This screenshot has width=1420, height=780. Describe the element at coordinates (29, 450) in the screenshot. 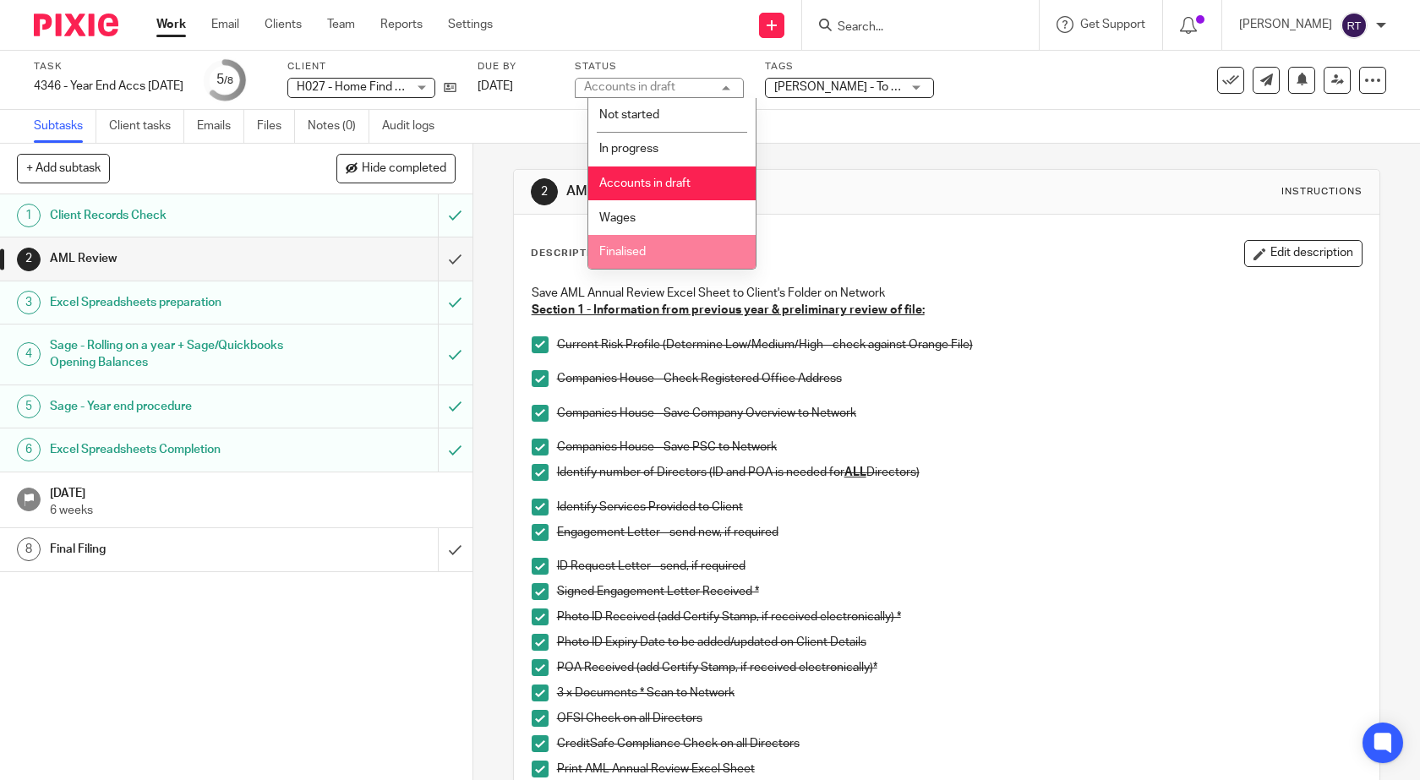

I see `div: 6` at that location.